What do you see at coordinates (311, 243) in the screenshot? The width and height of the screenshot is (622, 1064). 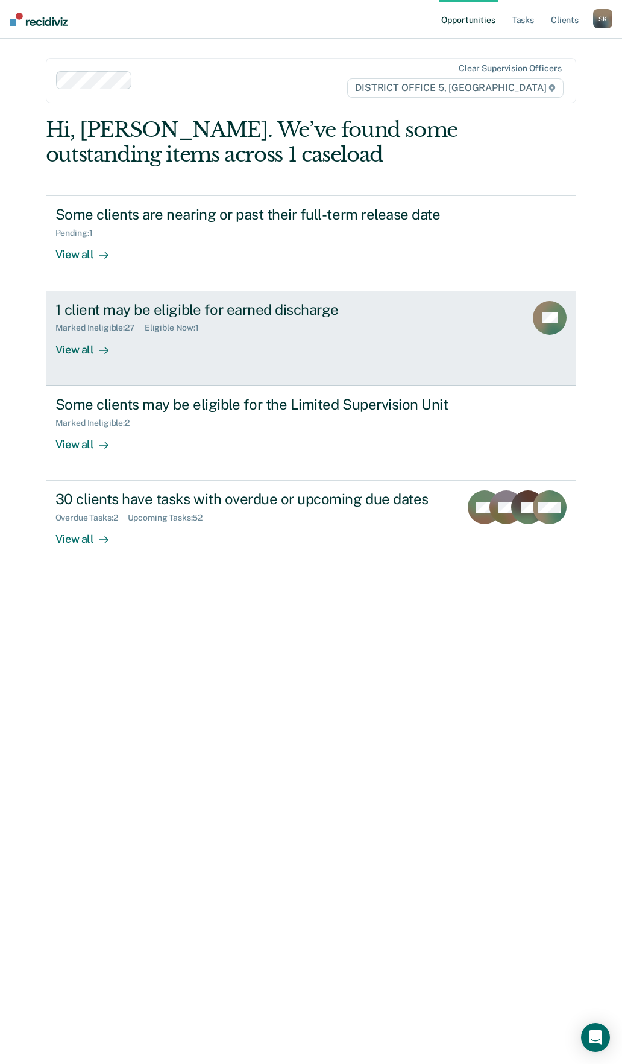 I see `a: Some clients are nearing or past their full-term release datePending:1View all` at bounding box center [311, 243].